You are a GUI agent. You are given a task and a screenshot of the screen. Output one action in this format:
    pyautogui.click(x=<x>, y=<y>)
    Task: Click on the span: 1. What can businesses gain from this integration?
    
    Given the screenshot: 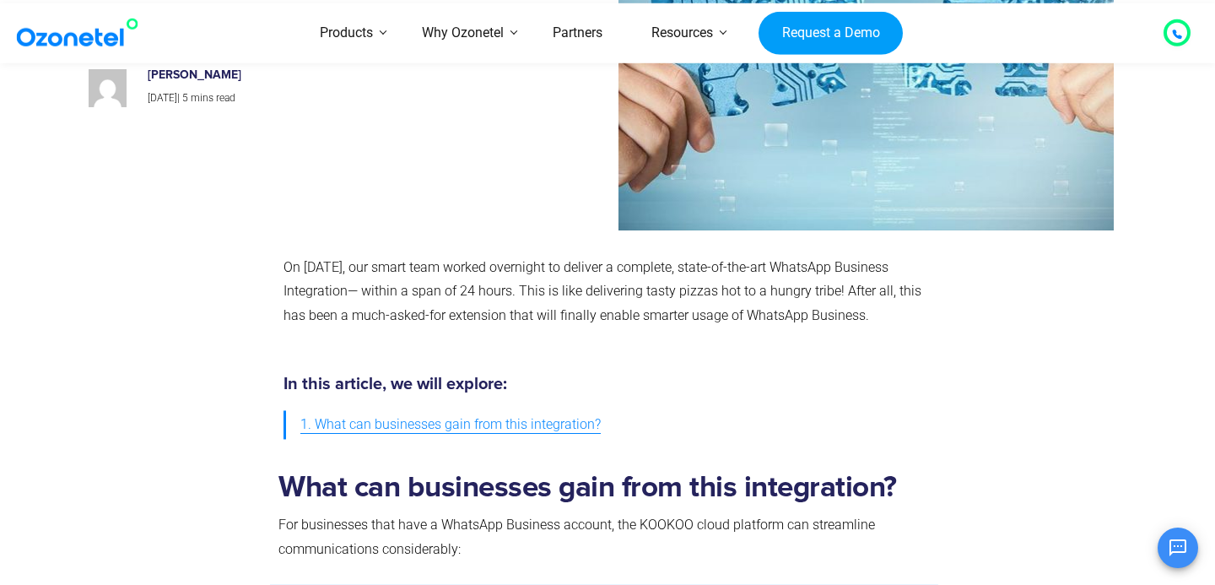 What is the action you would take?
    pyautogui.click(x=451, y=424)
    